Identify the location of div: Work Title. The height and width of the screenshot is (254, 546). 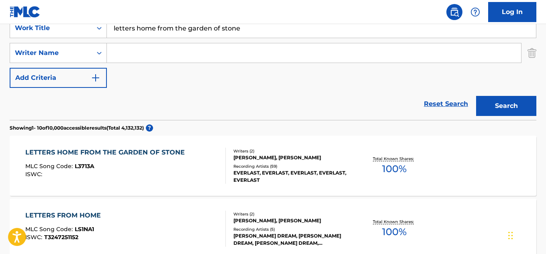
(51, 28).